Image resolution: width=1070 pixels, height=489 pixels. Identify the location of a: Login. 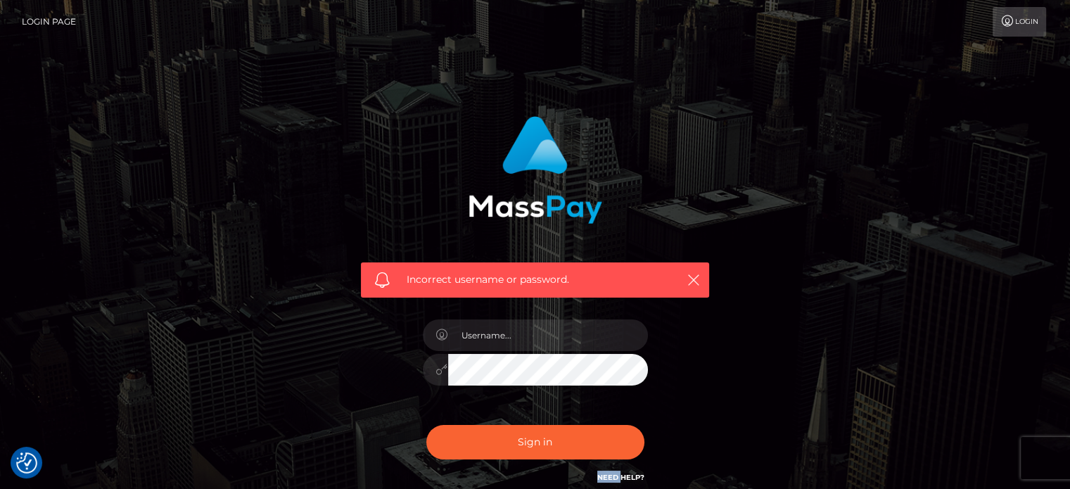
(1019, 22).